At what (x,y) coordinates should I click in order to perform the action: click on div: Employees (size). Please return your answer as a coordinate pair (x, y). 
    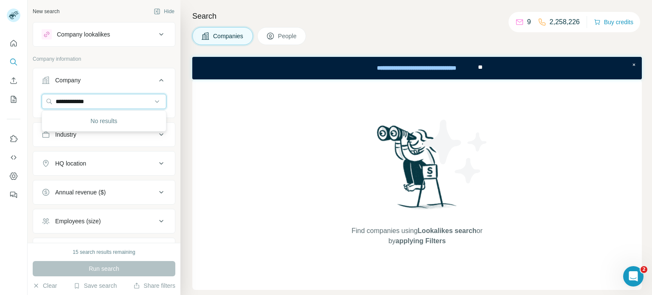
    Looking at the image, I should click on (78, 221).